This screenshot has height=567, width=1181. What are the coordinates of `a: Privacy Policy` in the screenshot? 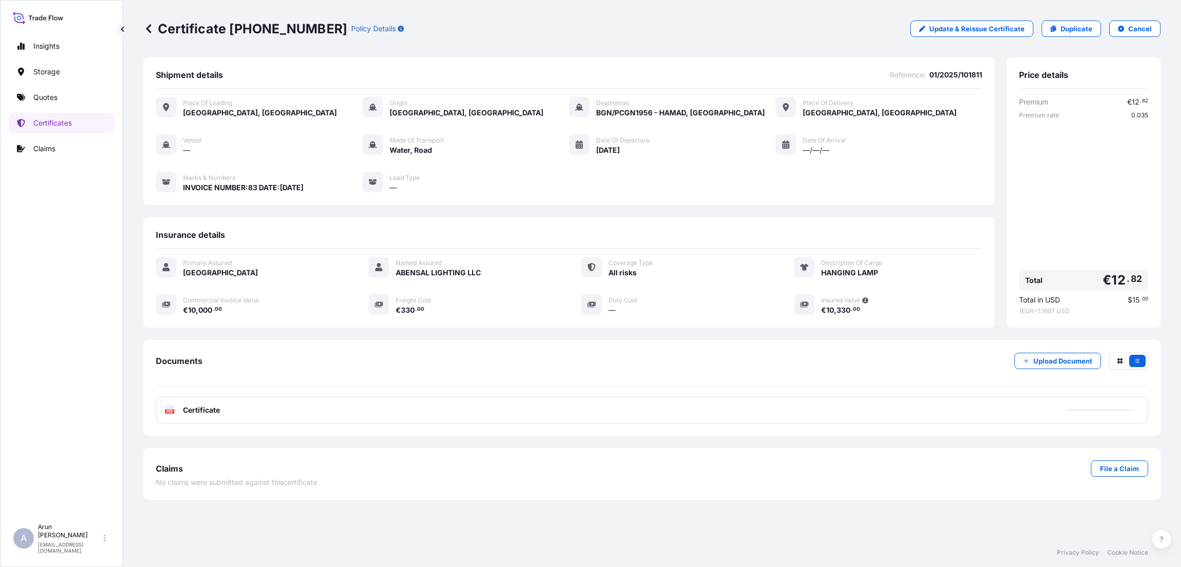 It's located at (1078, 553).